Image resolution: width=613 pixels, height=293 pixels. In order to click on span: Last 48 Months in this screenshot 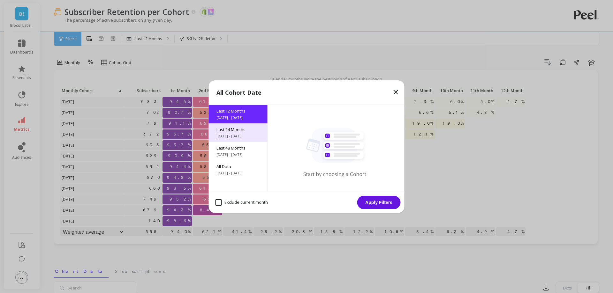, I will do `click(238, 148)`.